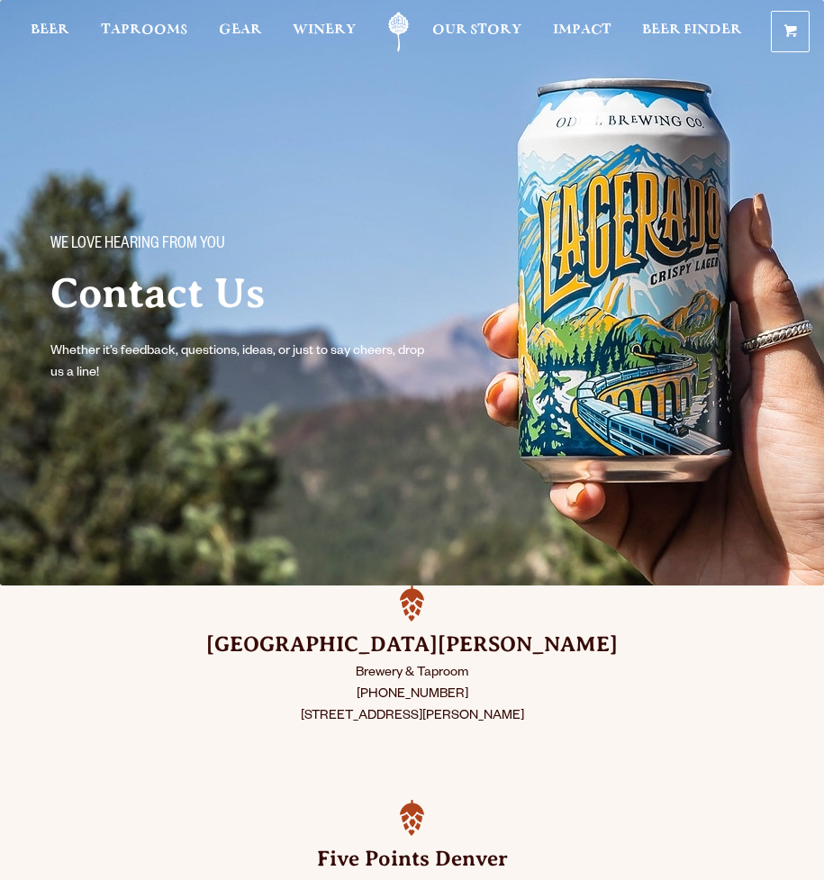 The width and height of the screenshot is (824, 880). I want to click on span: Winery, so click(324, 30).